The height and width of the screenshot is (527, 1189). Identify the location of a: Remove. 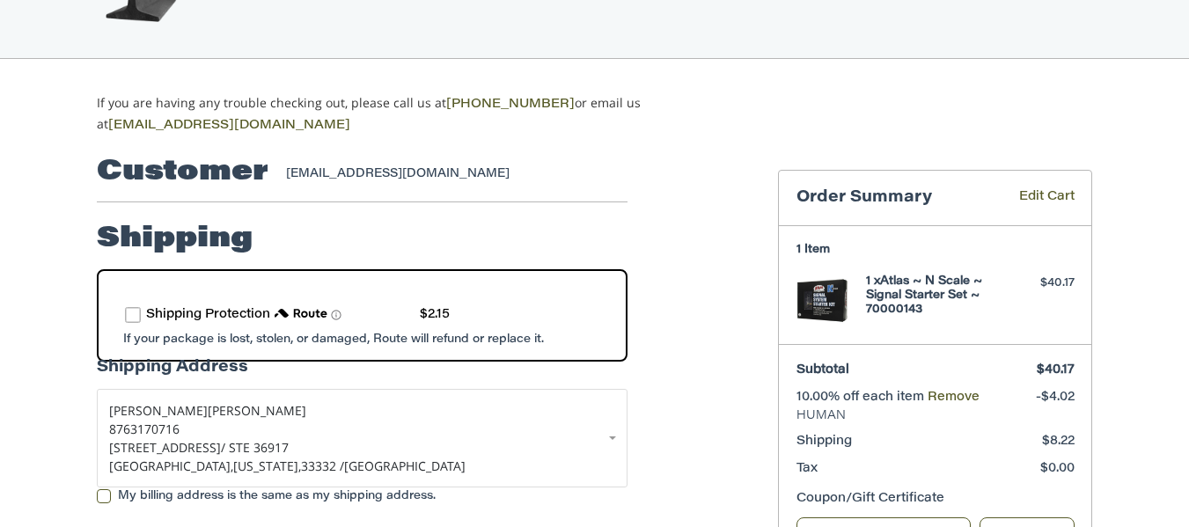
(953, 398).